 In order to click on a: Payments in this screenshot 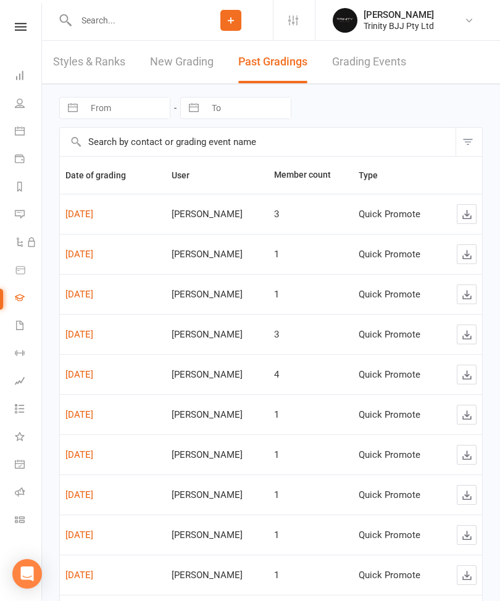, I will do `click(28, 160)`.